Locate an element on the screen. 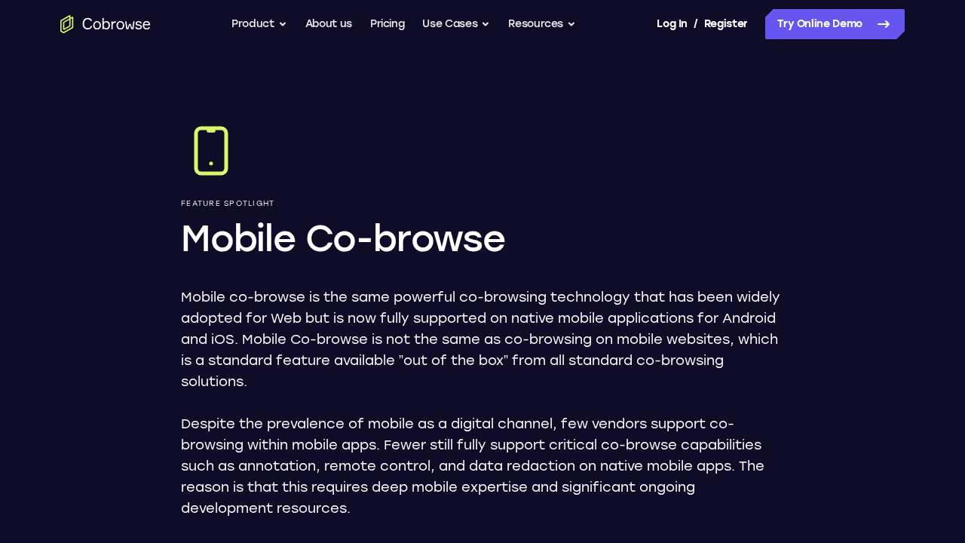 The width and height of the screenshot is (965, 543). p: Despite the prevalence of mobile as a digital channel, few vendors support co-browsing within mob... is located at coordinates (483, 466).